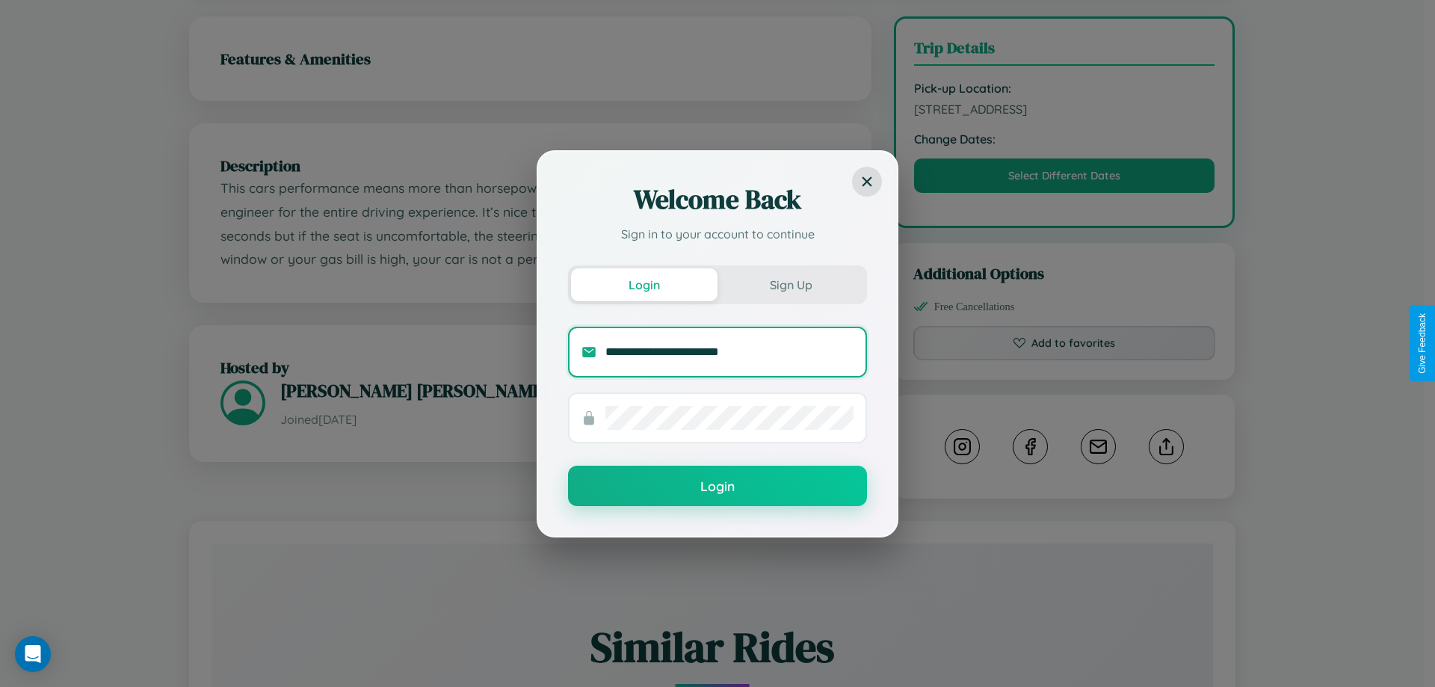 The image size is (1435, 687). Describe the element at coordinates (717, 234) in the screenshot. I see `p: Sign in to your account to continue` at that location.